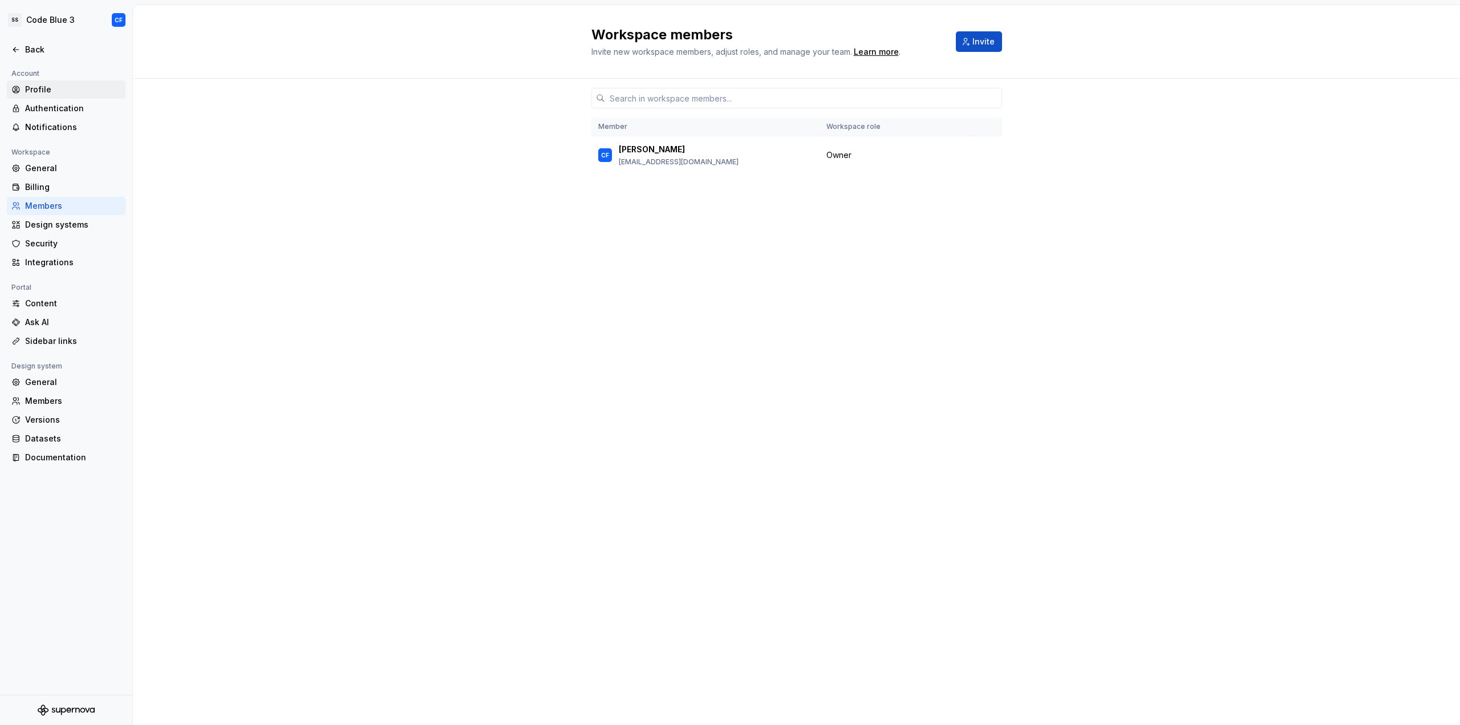  What do you see at coordinates (66, 710) in the screenshot?
I see `a: Supernova Logo` at bounding box center [66, 710].